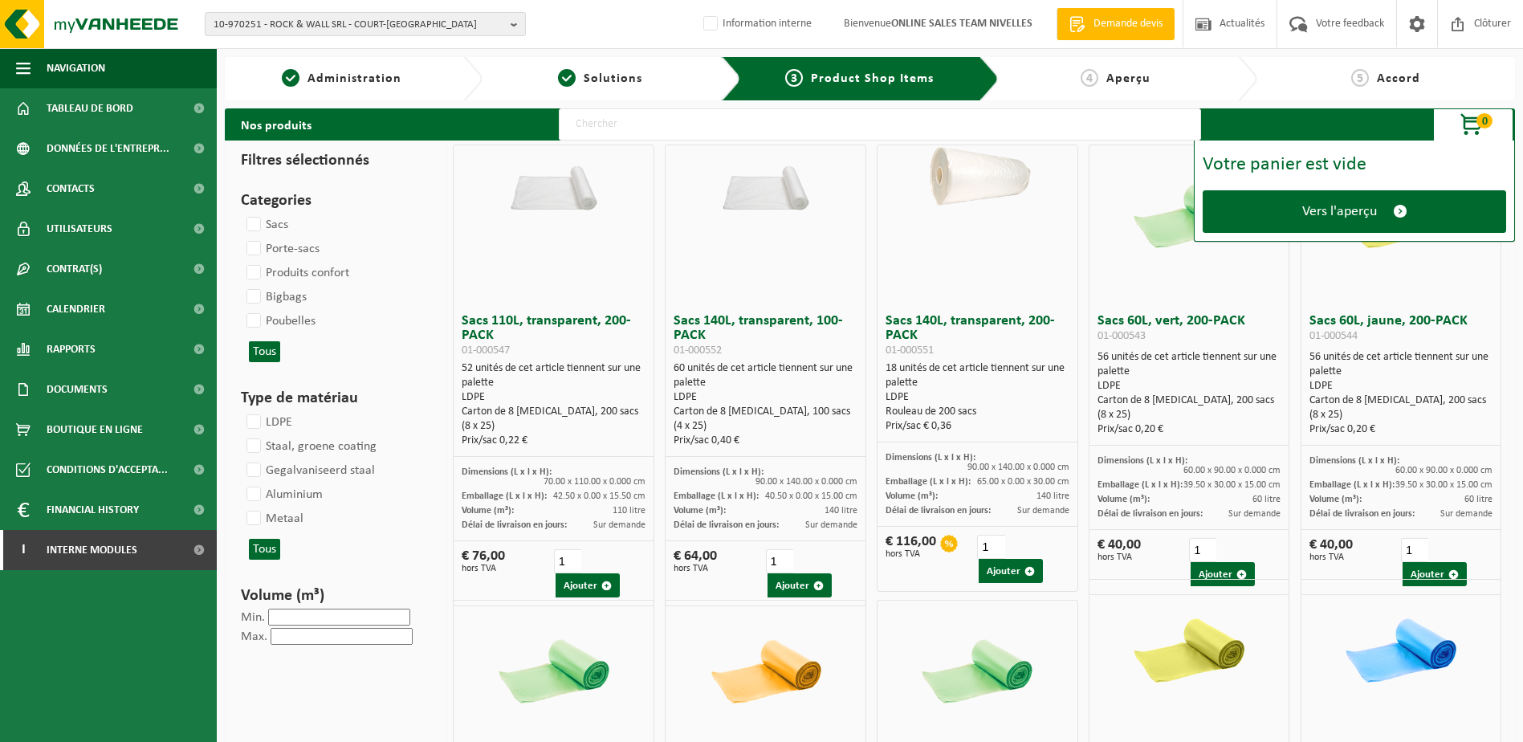 This screenshot has height=742, width=1523. I want to click on span: 0, so click(1485, 120).